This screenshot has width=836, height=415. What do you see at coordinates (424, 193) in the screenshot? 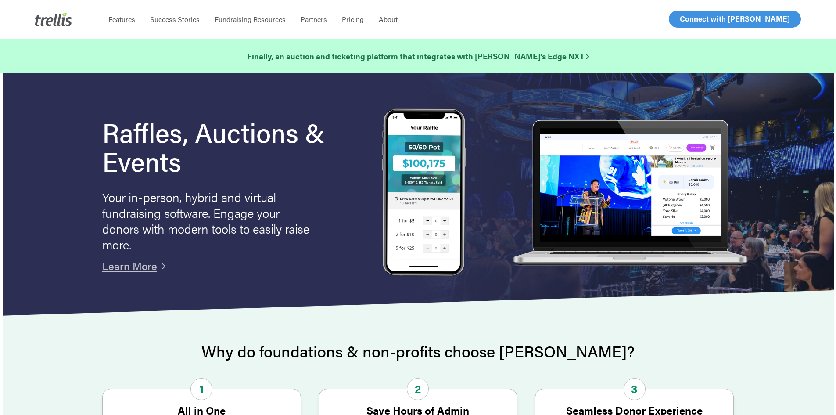
I see `img: Trellis Raffles, Auctions and Event Fundraising` at bounding box center [424, 193].